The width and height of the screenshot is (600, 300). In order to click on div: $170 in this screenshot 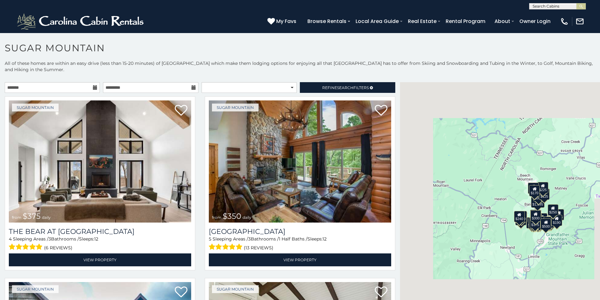, I will do `click(535, 191)`.